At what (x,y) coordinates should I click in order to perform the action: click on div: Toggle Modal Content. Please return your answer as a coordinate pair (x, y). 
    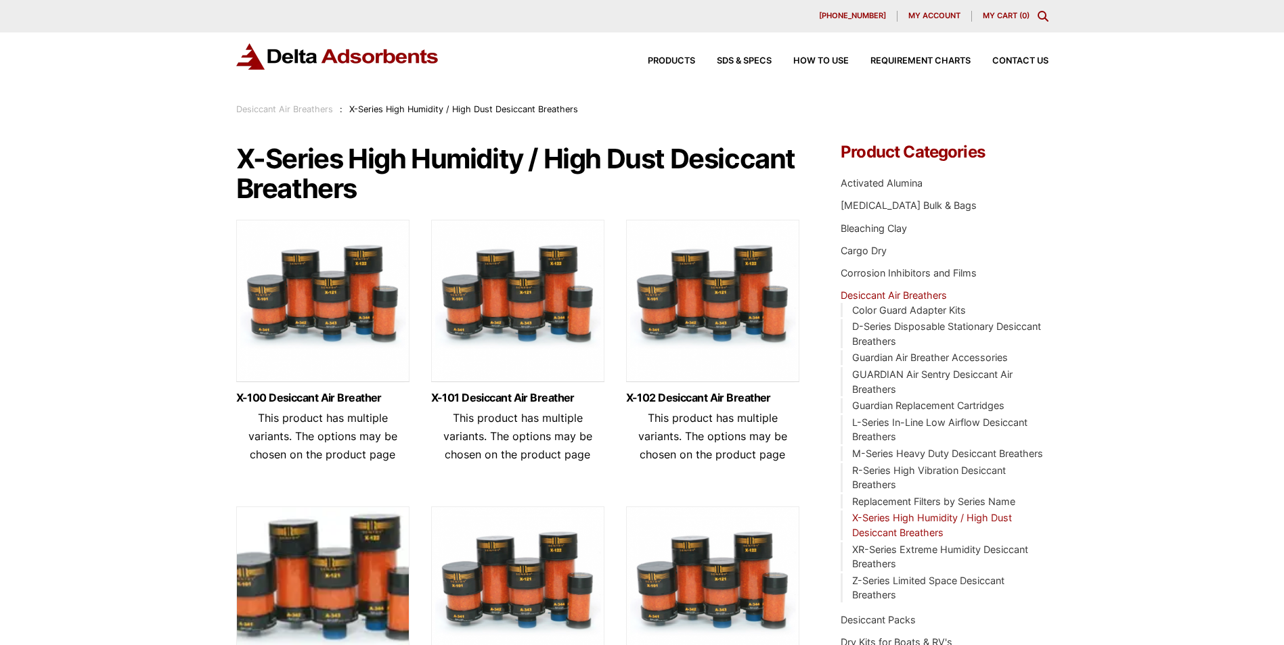
    Looking at the image, I should click on (1043, 16).